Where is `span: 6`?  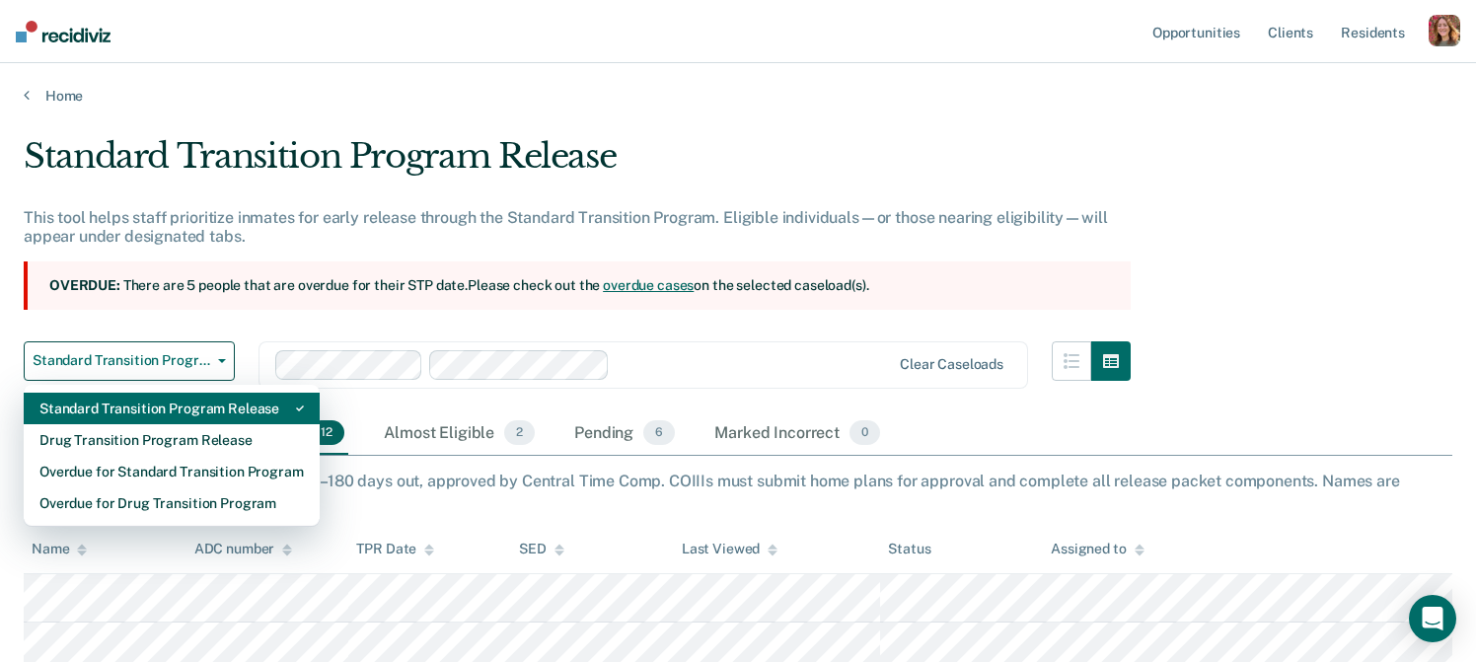 span: 6 is located at coordinates (659, 433).